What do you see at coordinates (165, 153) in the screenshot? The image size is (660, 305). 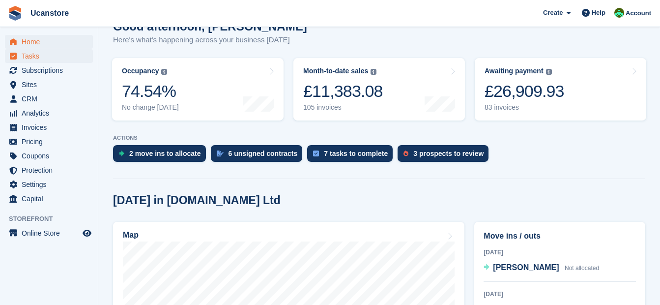 I see `div: 2 move ins to allocate` at bounding box center [165, 153].